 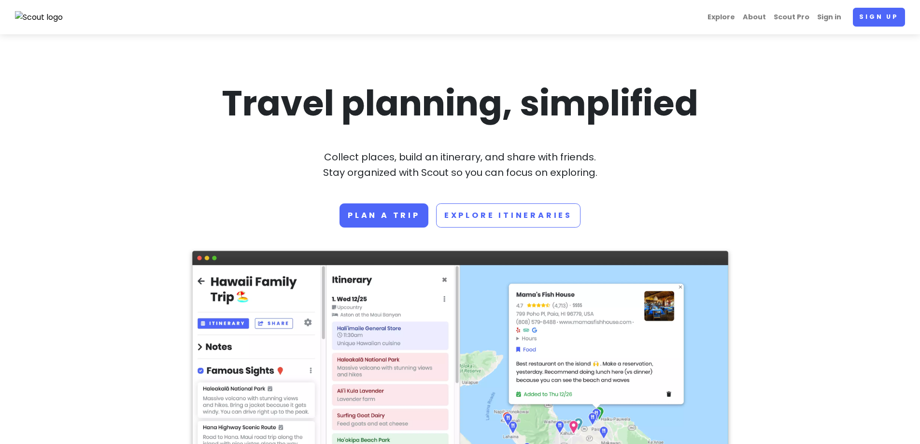 I want to click on img: Scout logo, so click(x=39, y=17).